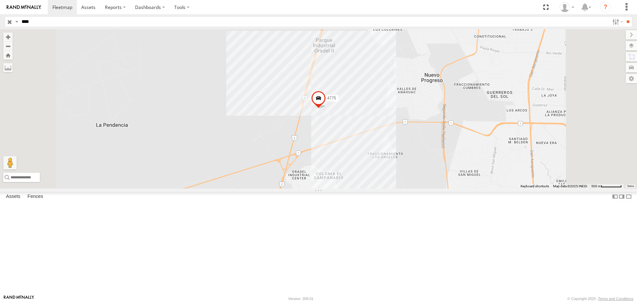 Image resolution: width=637 pixels, height=302 pixels. What do you see at coordinates (332, 99) in the screenshot?
I see `span: 4775` at bounding box center [332, 99].